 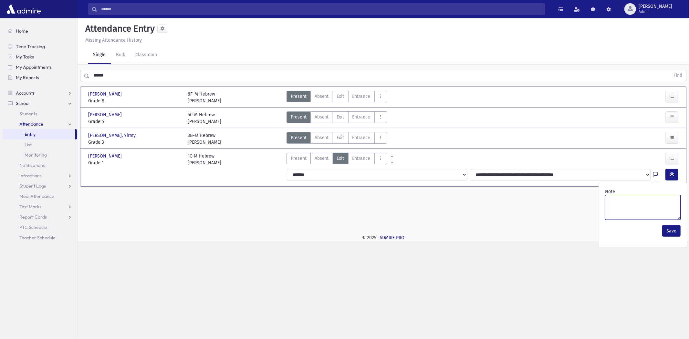 I want to click on a: Students, so click(x=40, y=114).